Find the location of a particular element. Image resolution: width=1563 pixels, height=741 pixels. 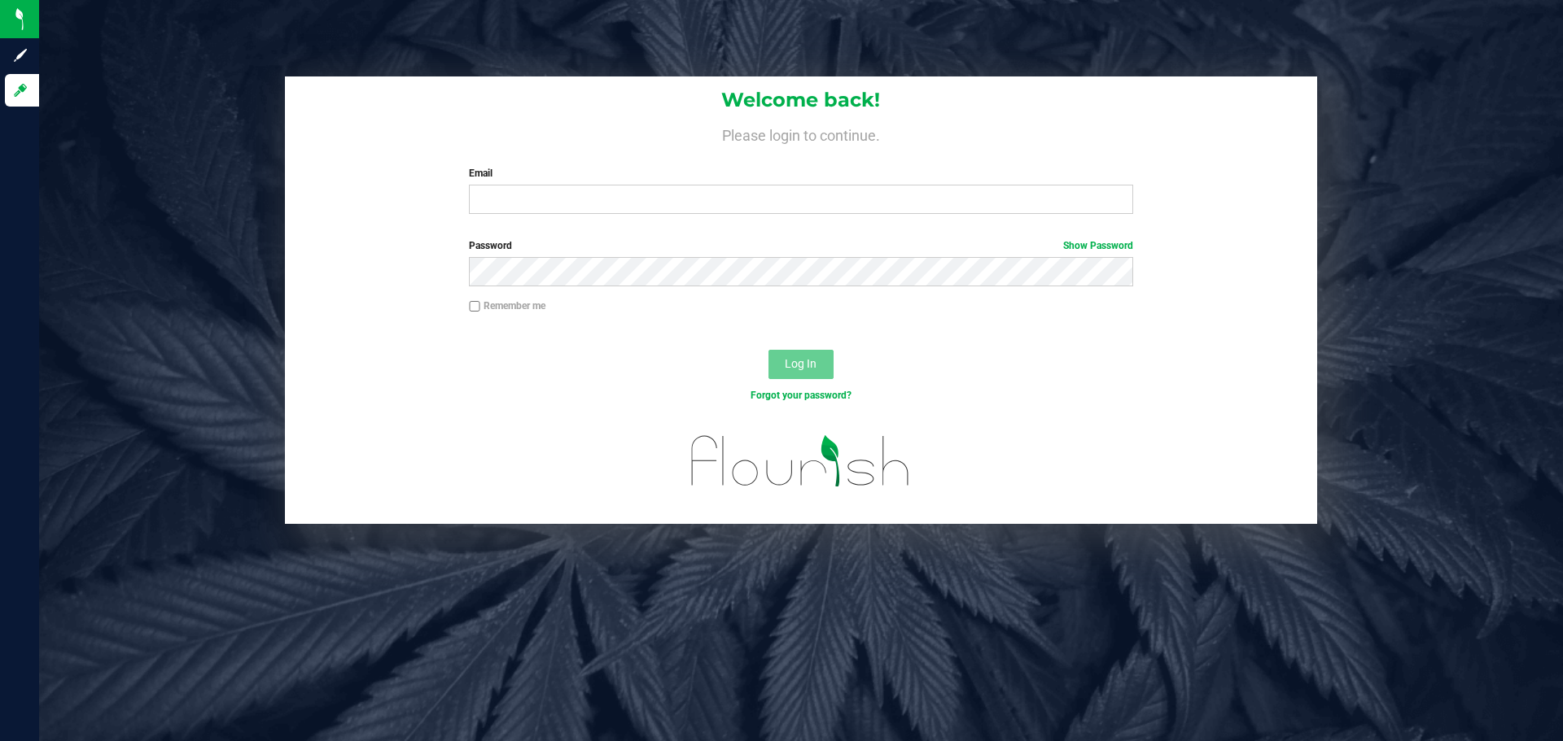

span: Password is located at coordinates (490, 246).